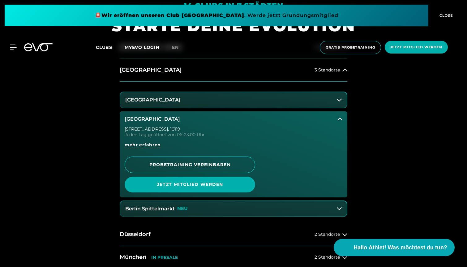  Describe the element at coordinates (394, 247) in the screenshot. I see `button: Hallo Athlet! Was möchtest du tun?` at that location.